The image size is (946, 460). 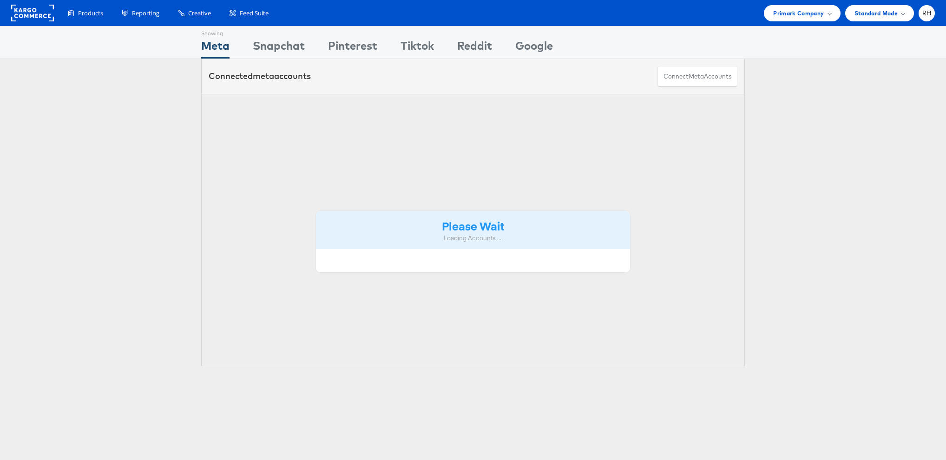 I want to click on button: ConnectmetaAccounts, so click(x=697, y=76).